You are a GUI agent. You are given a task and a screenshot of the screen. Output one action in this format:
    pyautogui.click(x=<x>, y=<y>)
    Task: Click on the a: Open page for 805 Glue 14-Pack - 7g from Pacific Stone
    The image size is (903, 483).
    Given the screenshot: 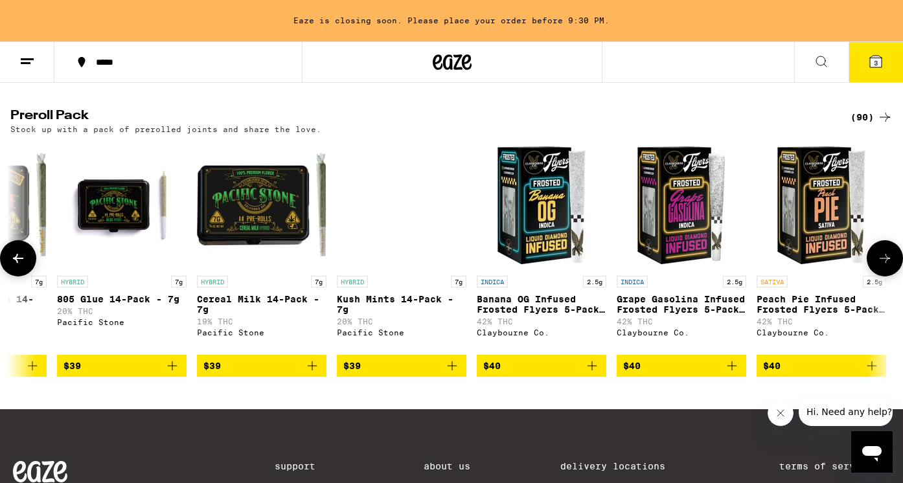 What is the action you would take?
    pyautogui.click(x=122, y=247)
    